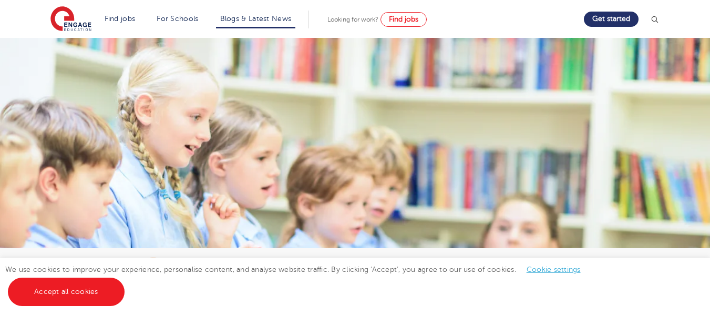  What do you see at coordinates (554, 269) in the screenshot?
I see `a: Cookie settings` at bounding box center [554, 269].